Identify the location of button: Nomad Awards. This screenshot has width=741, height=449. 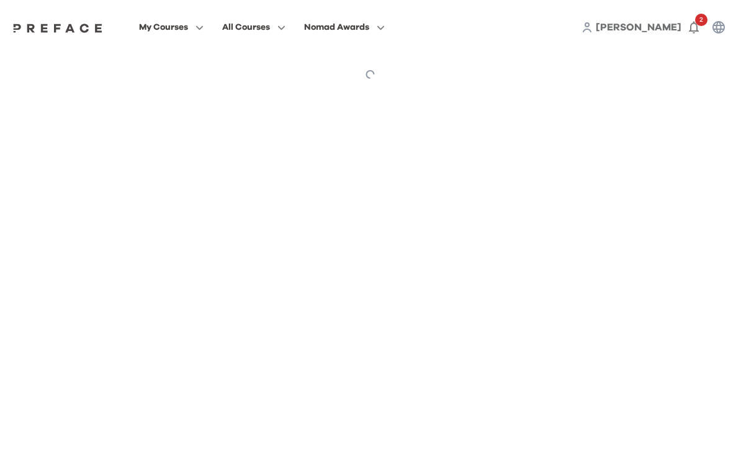
(345, 27).